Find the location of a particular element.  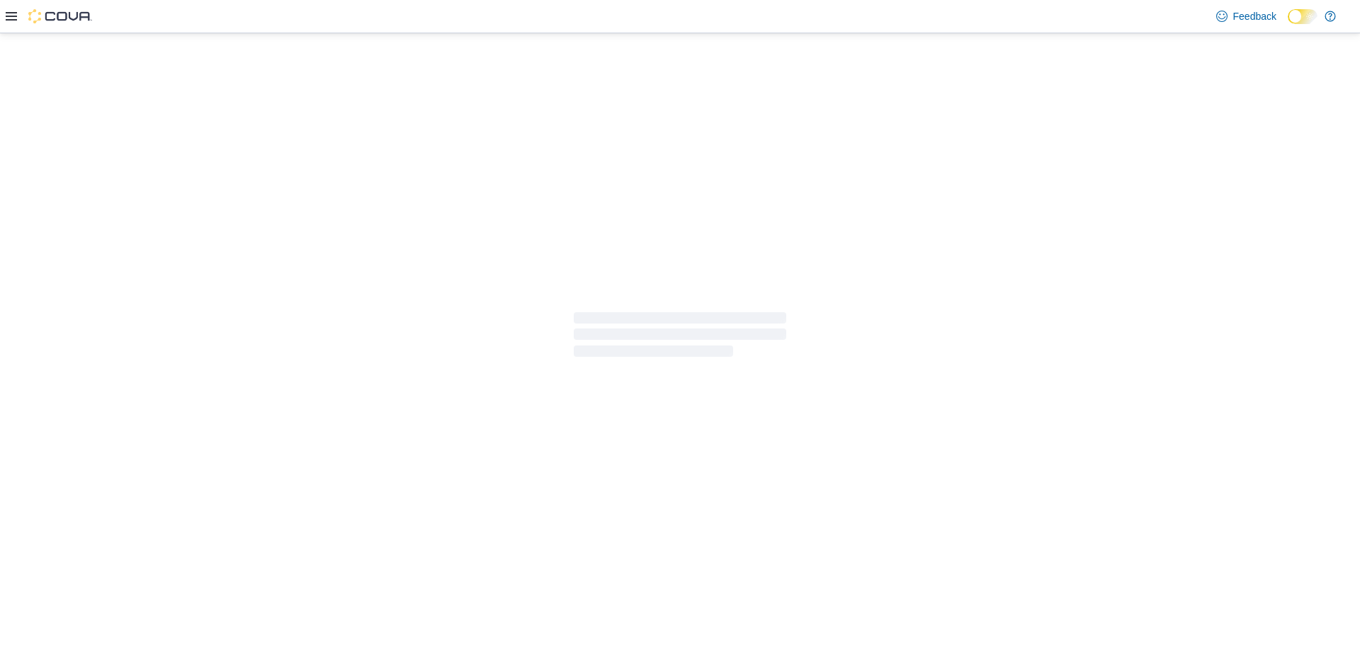

input: Dark Mode is located at coordinates (1303, 16).